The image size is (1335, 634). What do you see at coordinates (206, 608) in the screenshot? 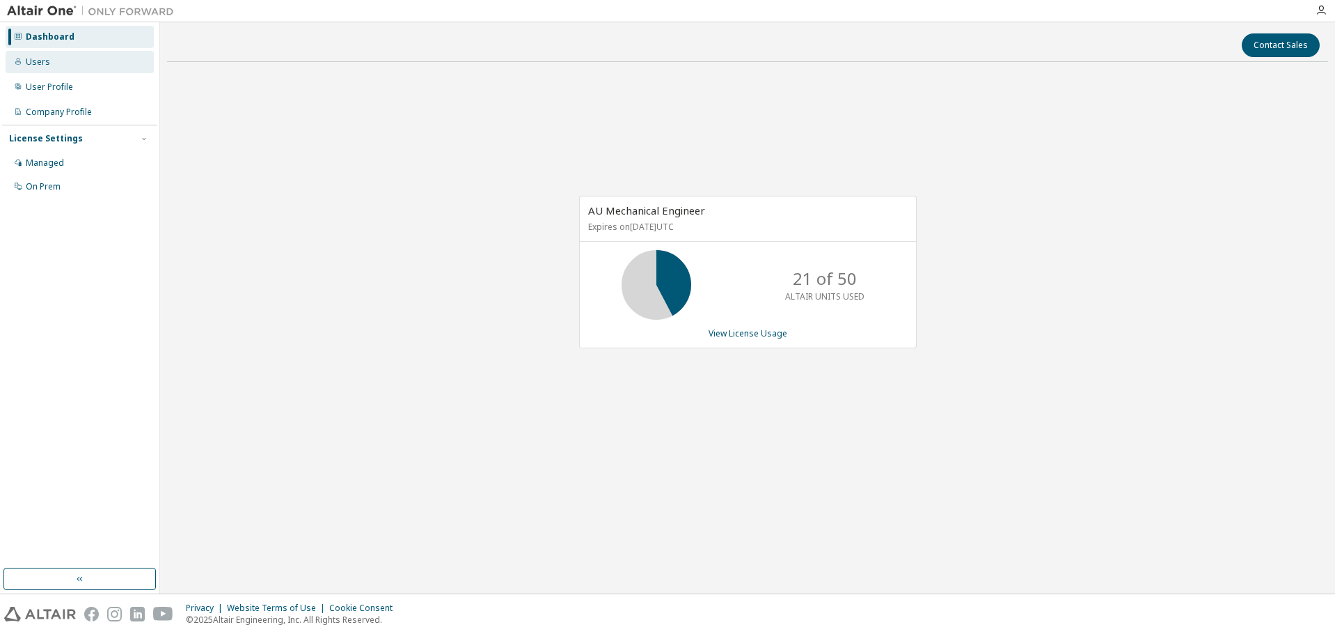
I see `div: Privacy` at bounding box center [206, 608].